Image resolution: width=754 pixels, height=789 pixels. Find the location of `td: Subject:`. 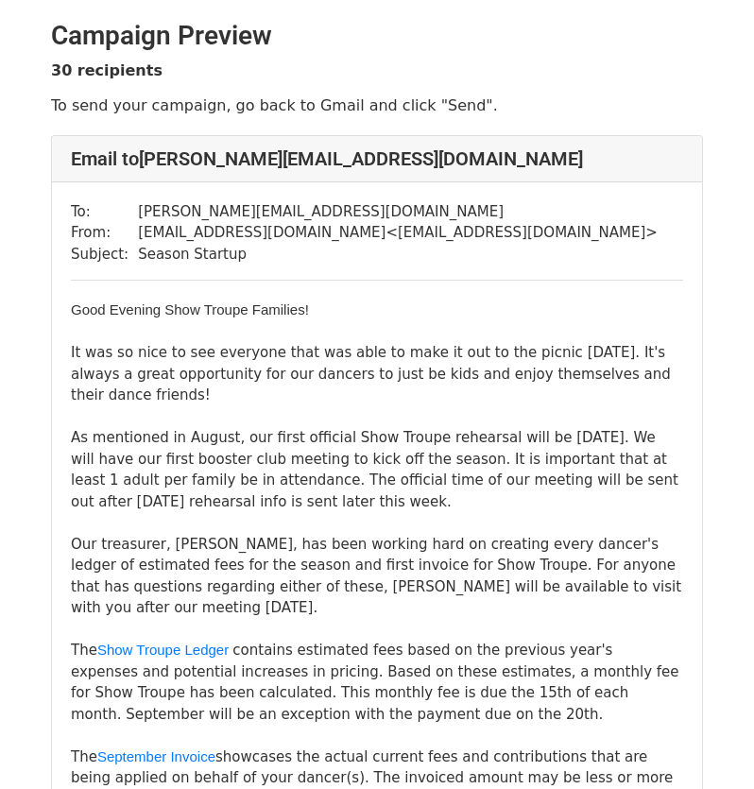

td: Subject: is located at coordinates (104, 254).